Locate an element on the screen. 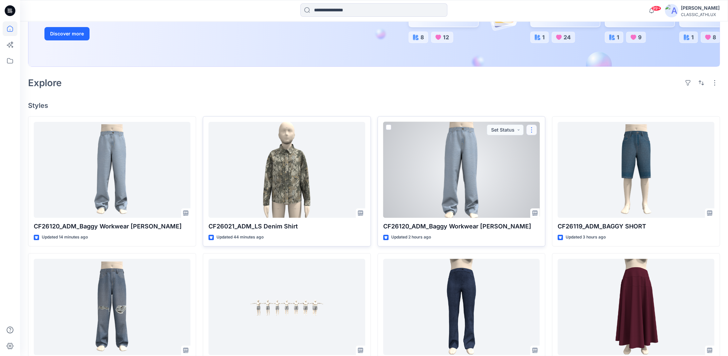 Image resolution: width=728 pixels, height=356 pixels. a: Discover more is located at coordinates (120, 34).